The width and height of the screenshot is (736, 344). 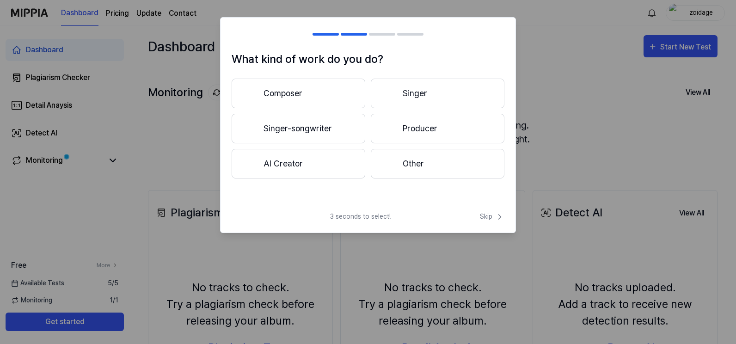 What do you see at coordinates (360, 216) in the screenshot?
I see `span: 3 seconds to select!` at bounding box center [360, 216].